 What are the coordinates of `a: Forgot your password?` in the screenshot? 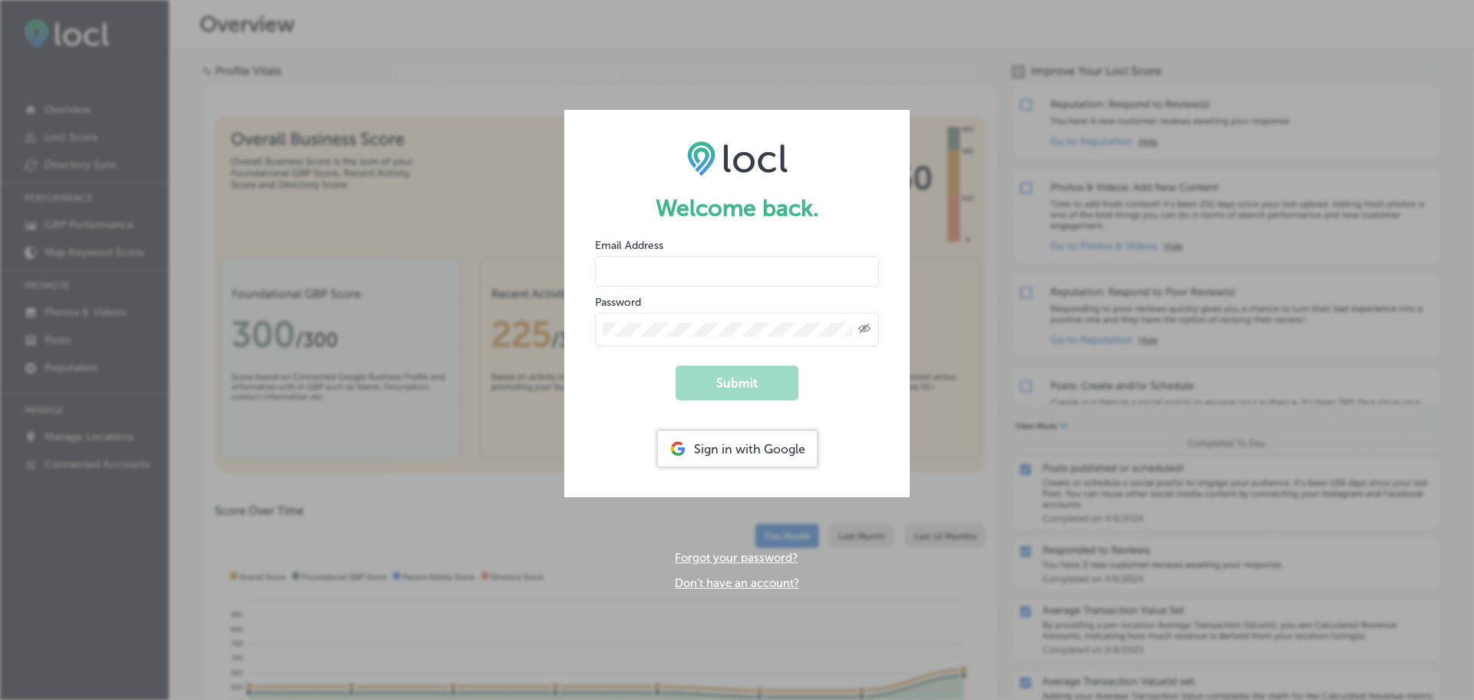 It's located at (736, 558).